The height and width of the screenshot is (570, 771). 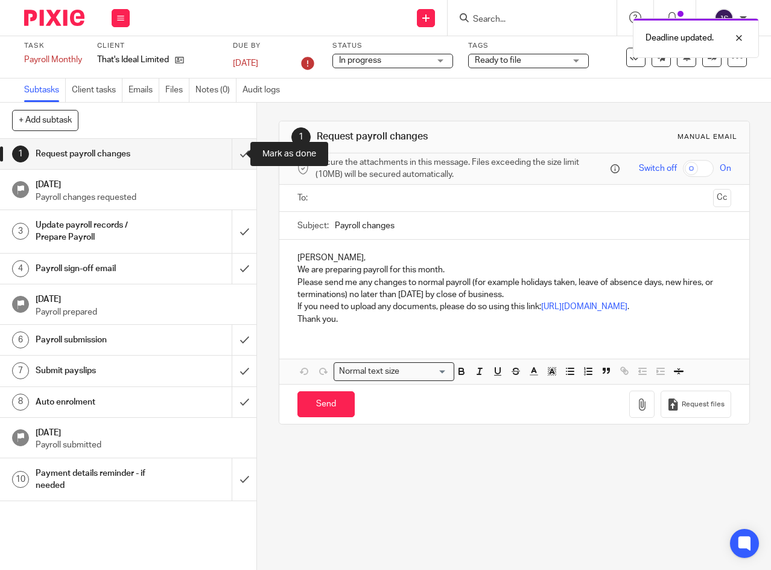 I want to click on div: 7, so click(x=21, y=371).